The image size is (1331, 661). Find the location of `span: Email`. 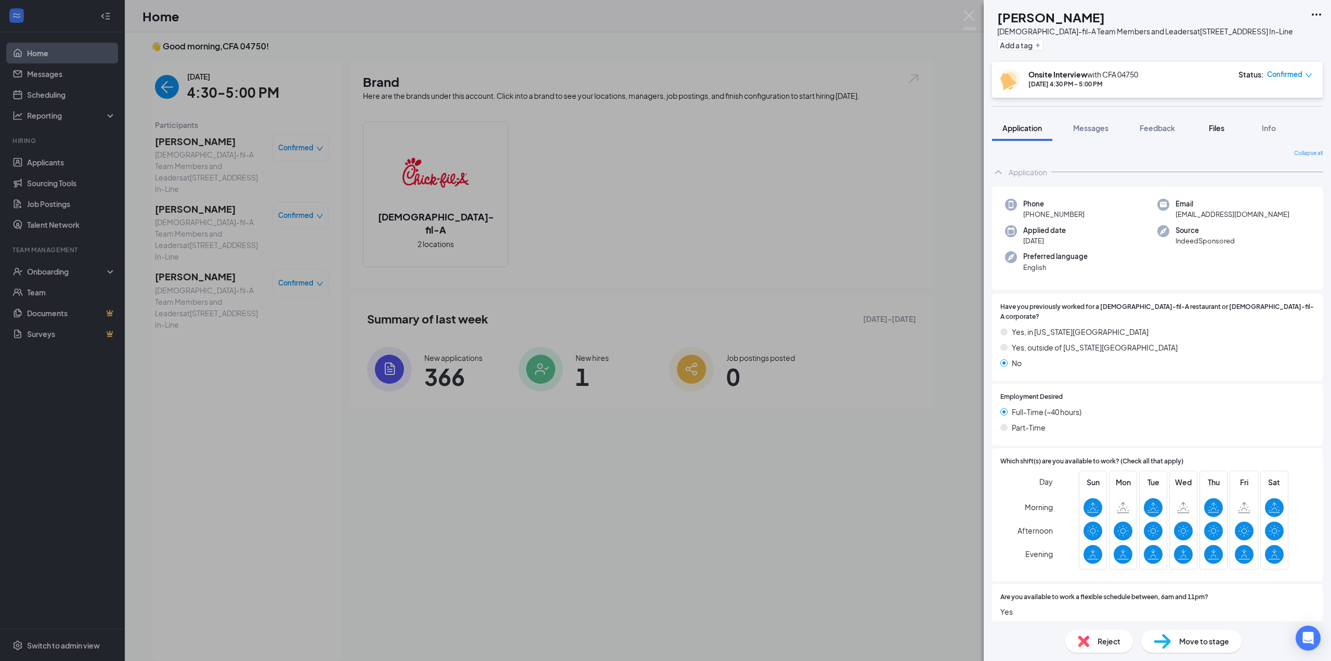

span: Email is located at coordinates (1232, 204).